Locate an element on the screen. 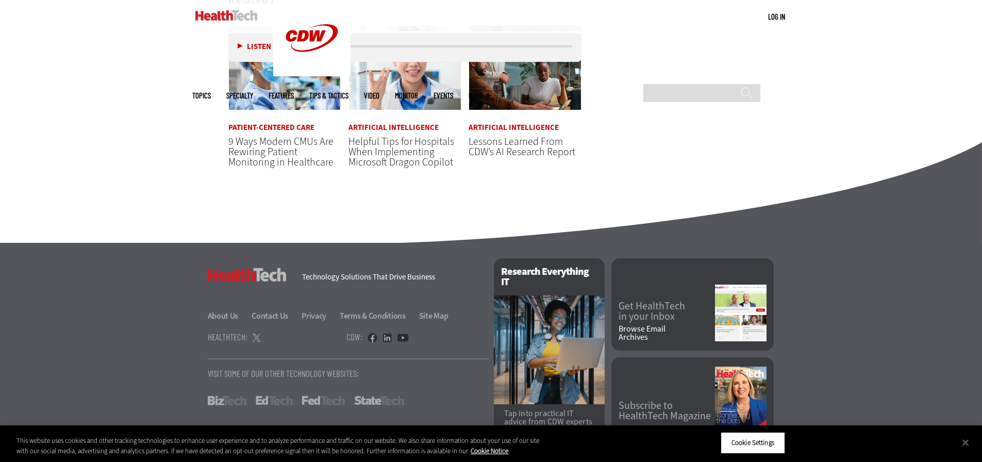  a: Site Map is located at coordinates (434, 315).